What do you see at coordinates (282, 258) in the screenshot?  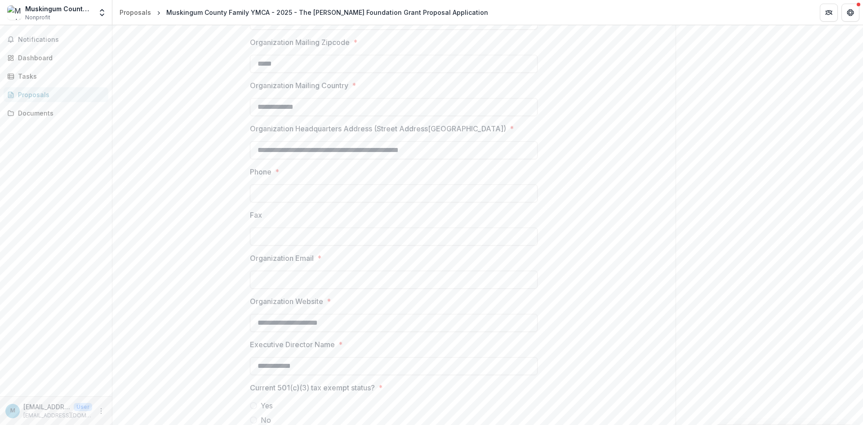 I see `p: Organization Email` at bounding box center [282, 258].